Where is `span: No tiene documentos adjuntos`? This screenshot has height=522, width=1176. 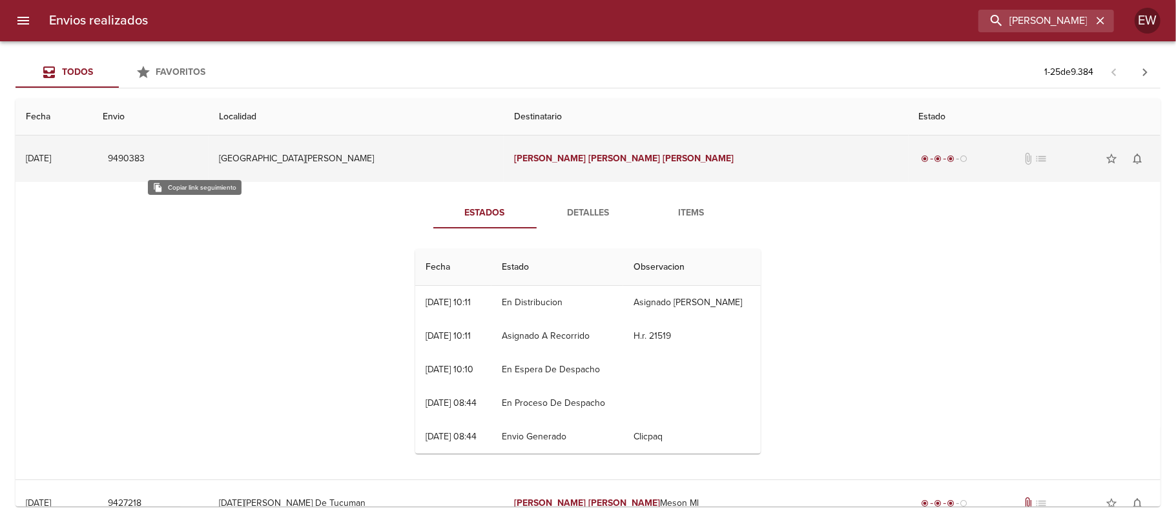
span: No tiene documentos adjuntos is located at coordinates (1028, 159).